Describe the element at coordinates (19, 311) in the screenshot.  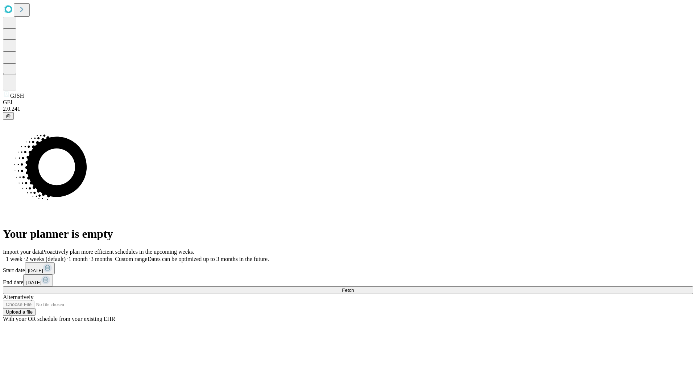
I see `button: Upload a file` at that location.